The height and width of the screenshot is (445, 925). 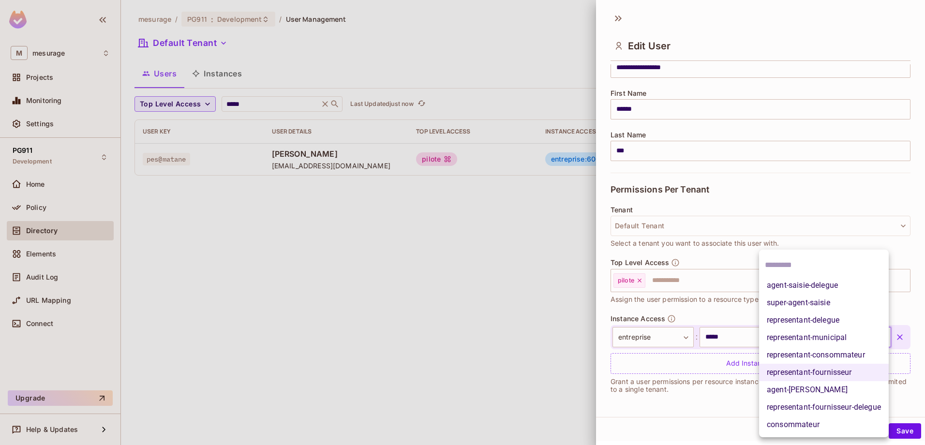 What do you see at coordinates (824, 407) in the screenshot?
I see `li: representant-fournisseur-delegue` at bounding box center [824, 407].